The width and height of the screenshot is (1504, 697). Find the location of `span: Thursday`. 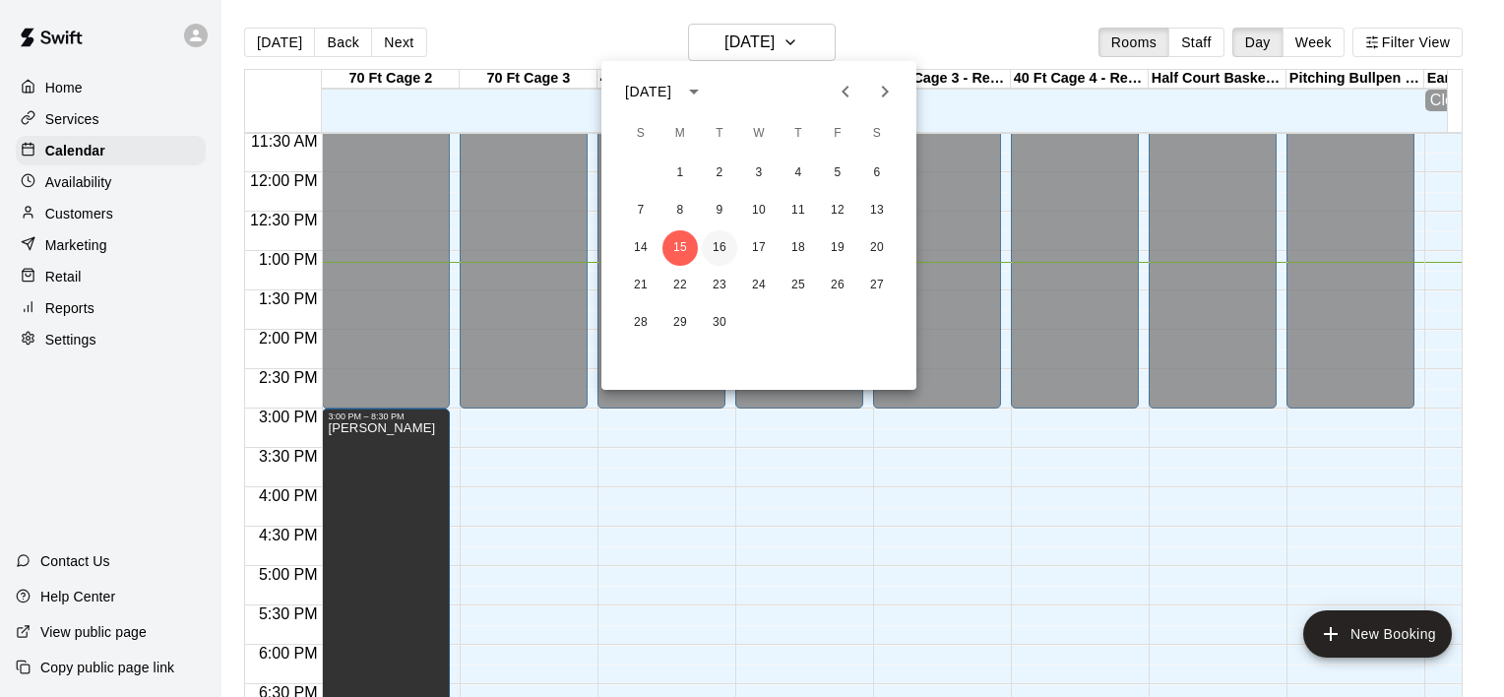

span: Thursday is located at coordinates (798, 134).